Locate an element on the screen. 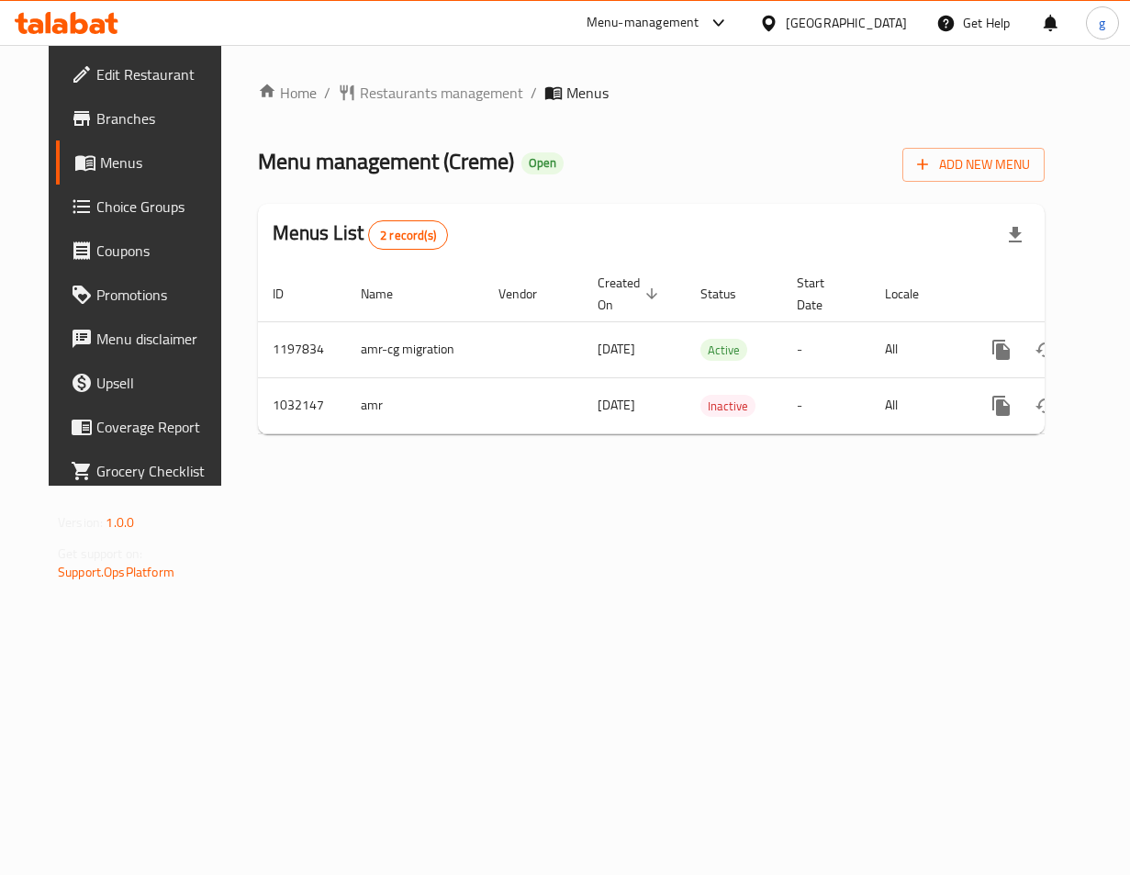  td: 1032147 is located at coordinates (302, 405).